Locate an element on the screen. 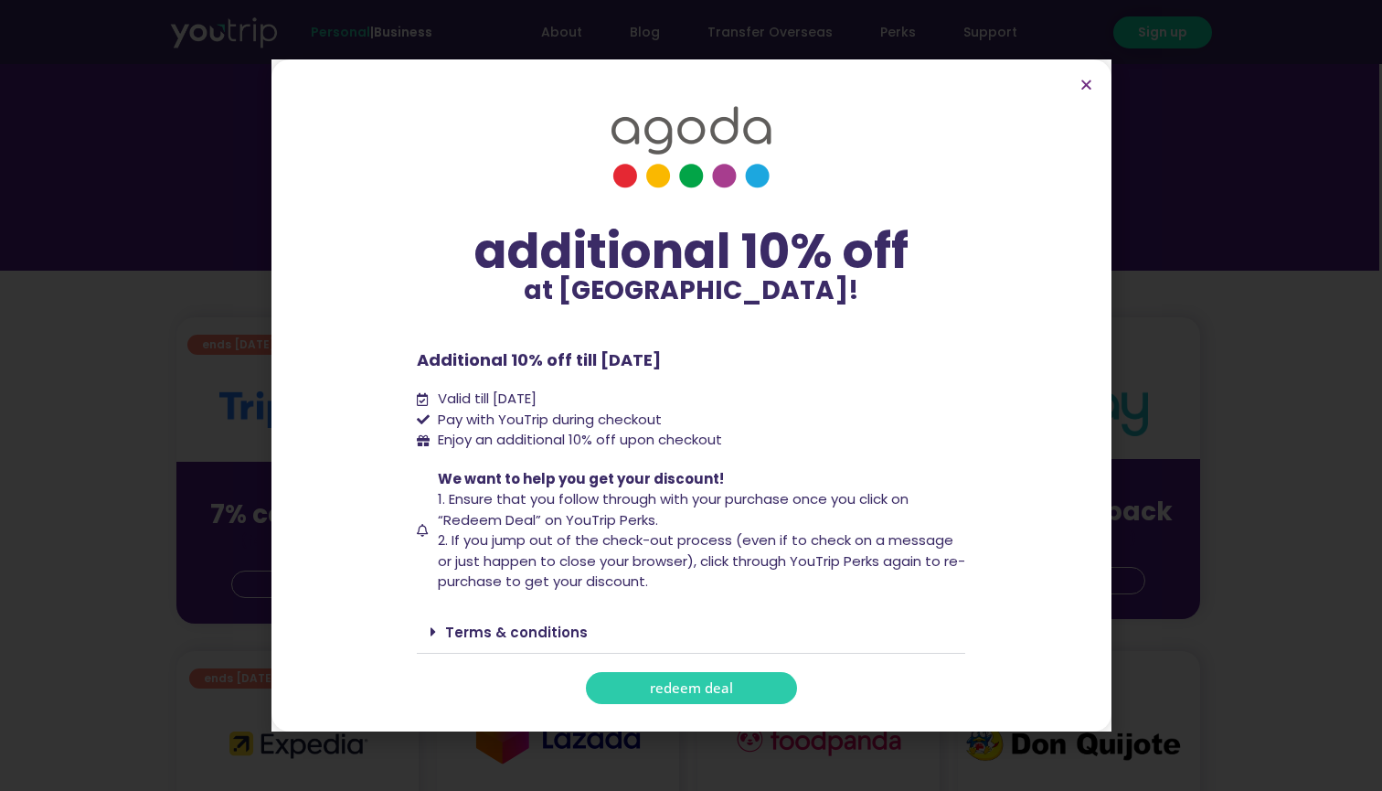 The image size is (1382, 791). a: Close is located at coordinates (1086, 84).